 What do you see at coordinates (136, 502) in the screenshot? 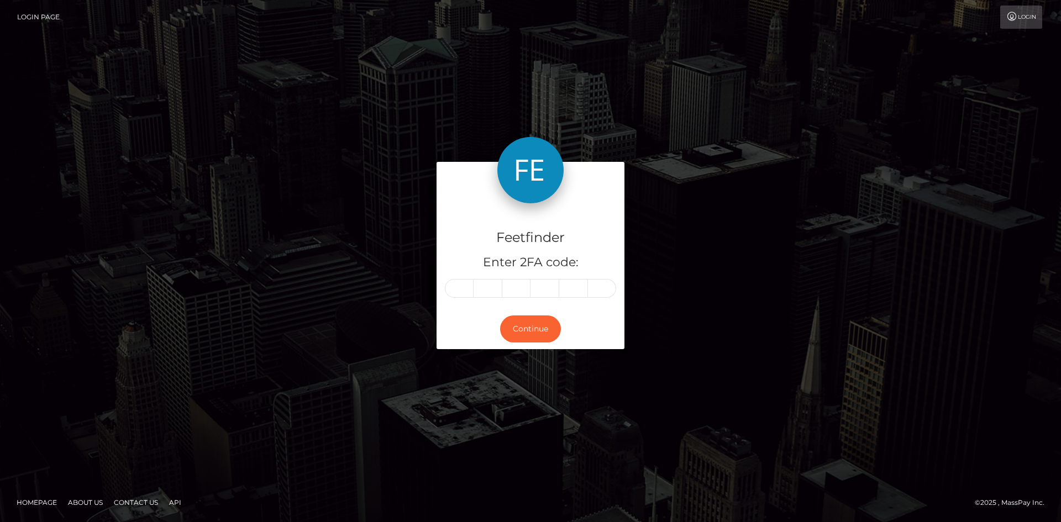
I see `a: Contact Us` at bounding box center [136, 502].